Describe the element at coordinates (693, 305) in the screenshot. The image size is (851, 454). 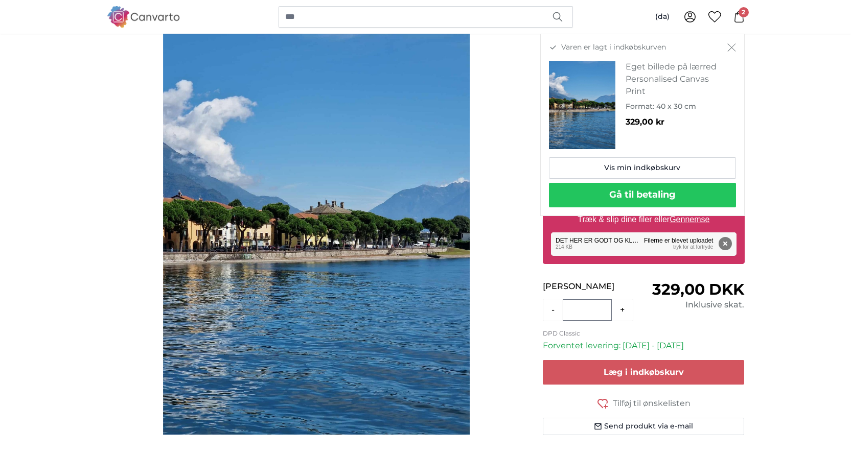
I see `div: Inklusive skat.` at that location.